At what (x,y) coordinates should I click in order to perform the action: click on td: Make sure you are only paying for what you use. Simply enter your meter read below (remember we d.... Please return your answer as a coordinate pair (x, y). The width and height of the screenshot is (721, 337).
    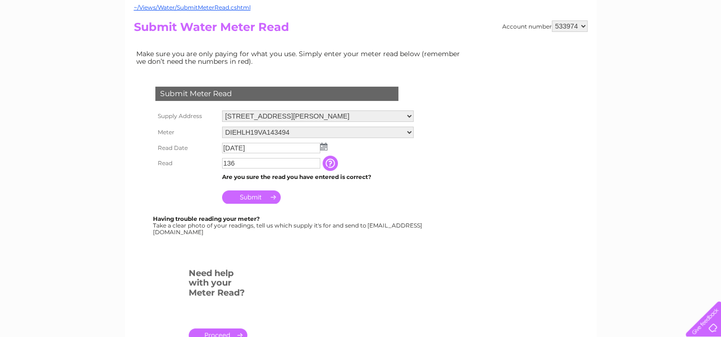
    Looking at the image, I should click on (301, 58).